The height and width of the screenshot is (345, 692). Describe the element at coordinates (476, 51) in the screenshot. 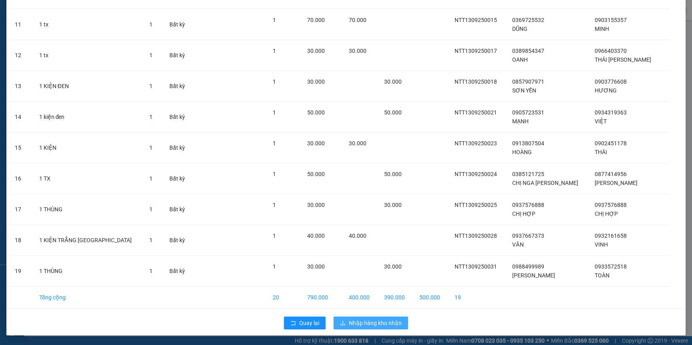

I see `span: NTT1309250017` at that location.